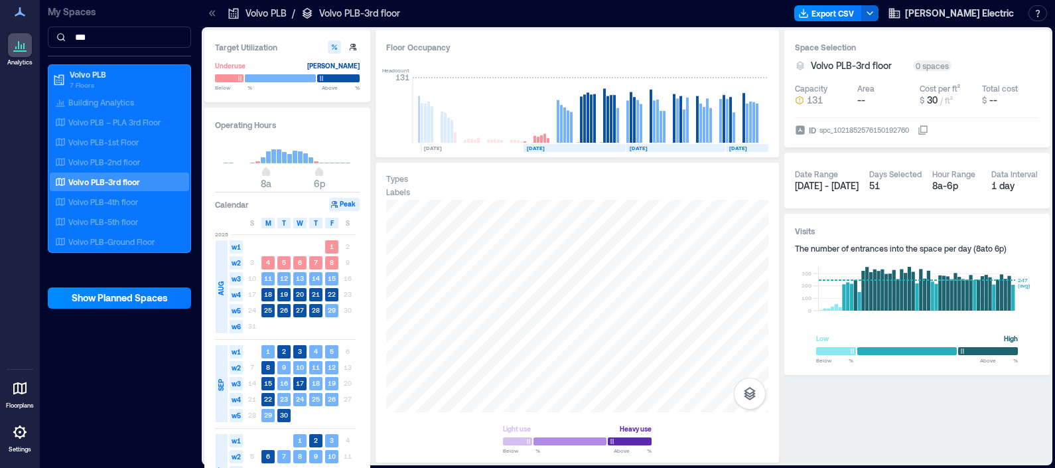 This screenshot has height=468, width=1055. I want to click on div: 8a - 6p, so click(956, 186).